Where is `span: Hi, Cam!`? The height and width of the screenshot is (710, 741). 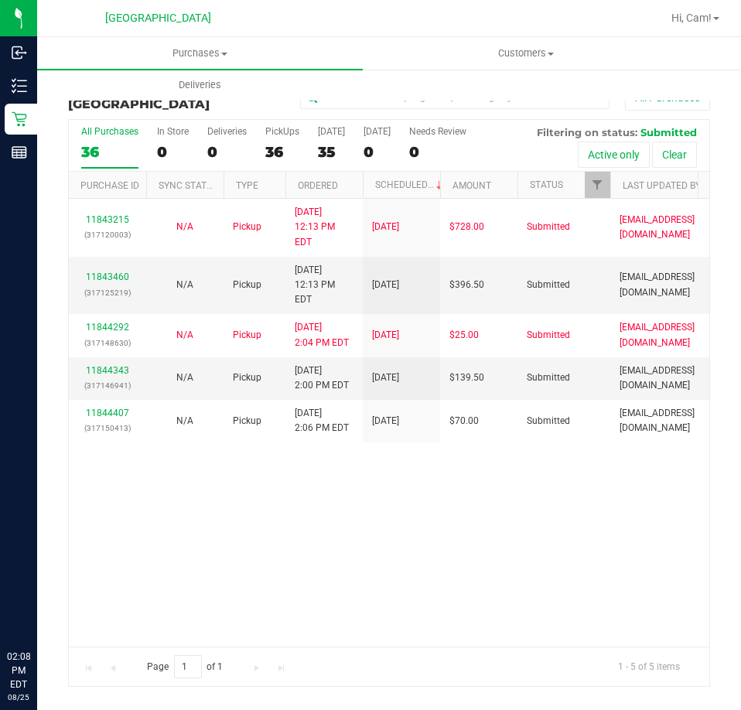
span: Hi, Cam! is located at coordinates (691, 18).